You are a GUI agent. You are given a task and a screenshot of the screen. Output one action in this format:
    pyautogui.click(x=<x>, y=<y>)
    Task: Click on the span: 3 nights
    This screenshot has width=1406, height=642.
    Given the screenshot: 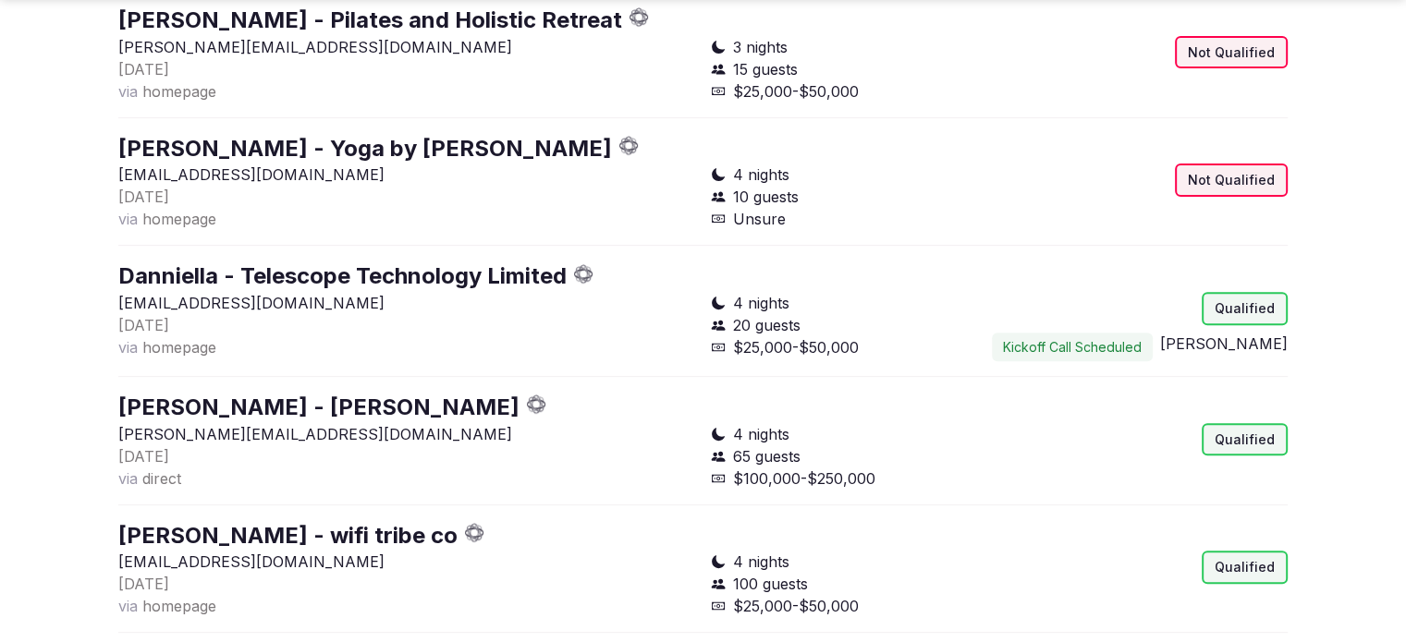 What is the action you would take?
    pyautogui.click(x=760, y=47)
    